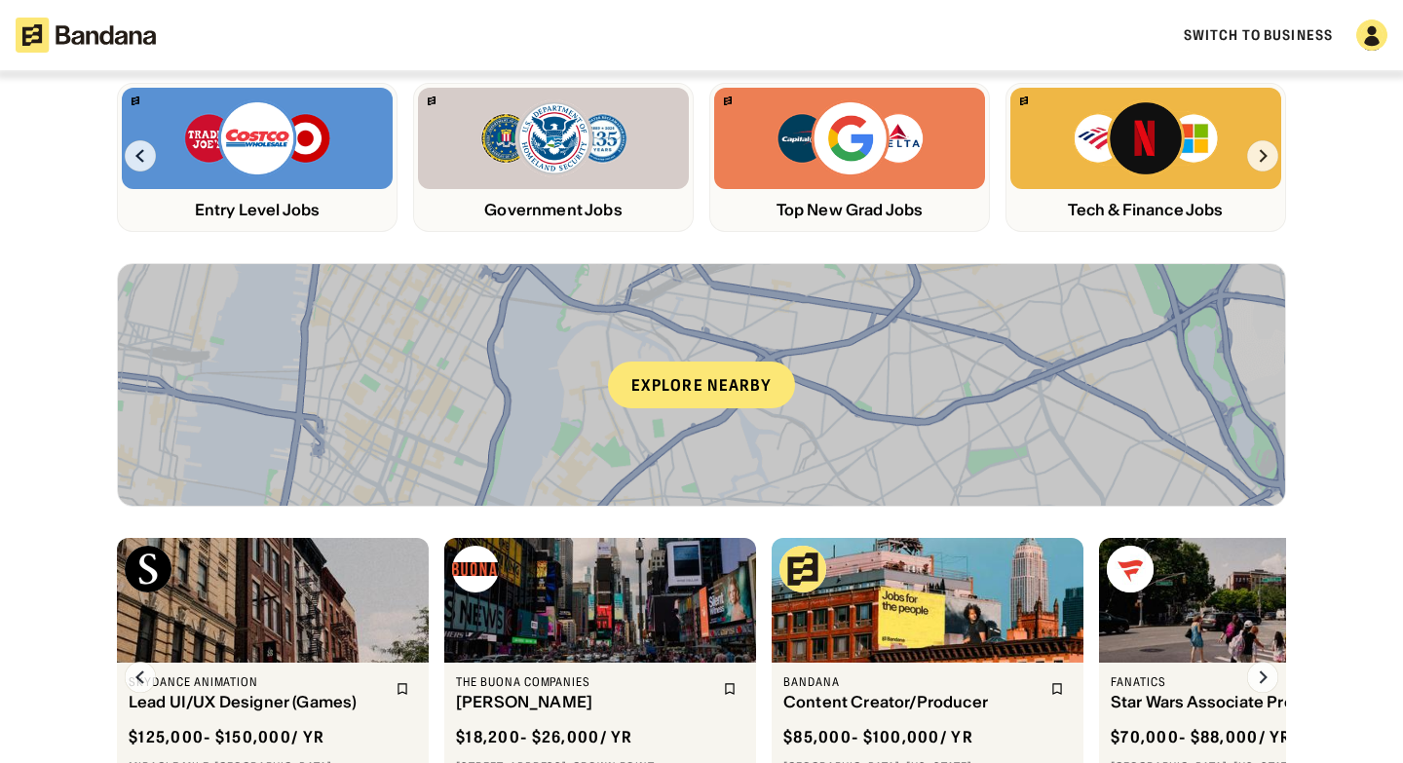 Image resolution: width=1403 pixels, height=763 pixels. Describe the element at coordinates (1145, 157) in the screenshot. I see `a: Bandana logoBank of America, Netflix, Microsoft logosTech & Finance Jobs` at that location.